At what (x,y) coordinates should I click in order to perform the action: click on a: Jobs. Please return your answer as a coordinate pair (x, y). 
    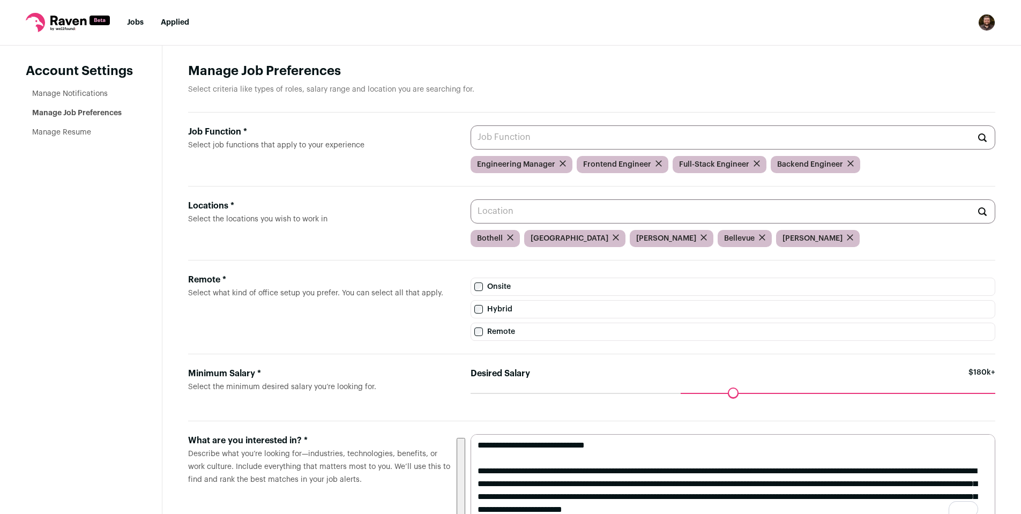
    Looking at the image, I should click on (135, 23).